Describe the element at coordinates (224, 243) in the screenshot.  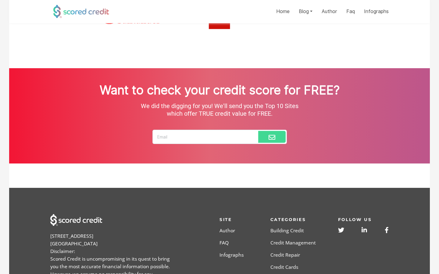
I see `a: FAQ` at that location.